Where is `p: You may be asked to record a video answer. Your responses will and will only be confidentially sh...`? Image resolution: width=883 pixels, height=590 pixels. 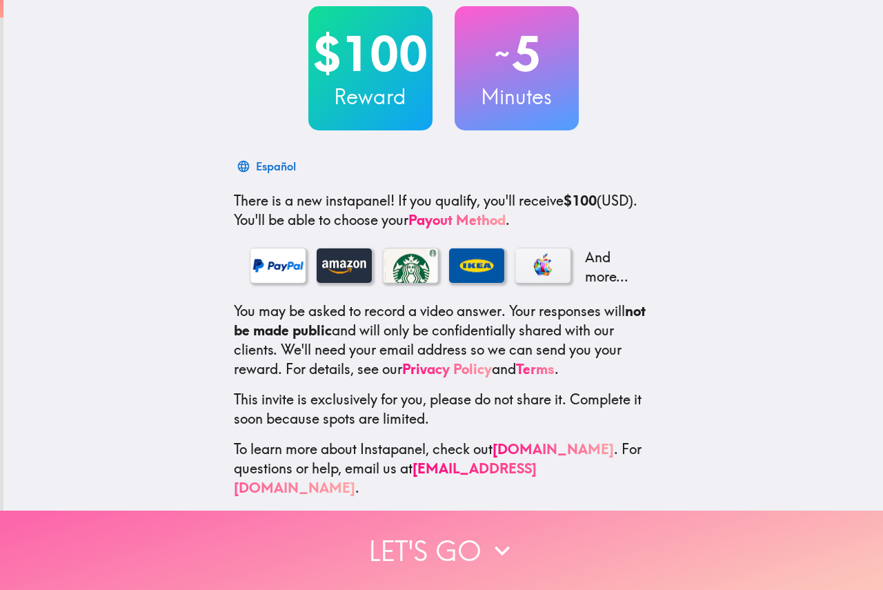
p: You may be asked to record a video answer. Your responses will and will only be confidentially sh... is located at coordinates (444, 340).